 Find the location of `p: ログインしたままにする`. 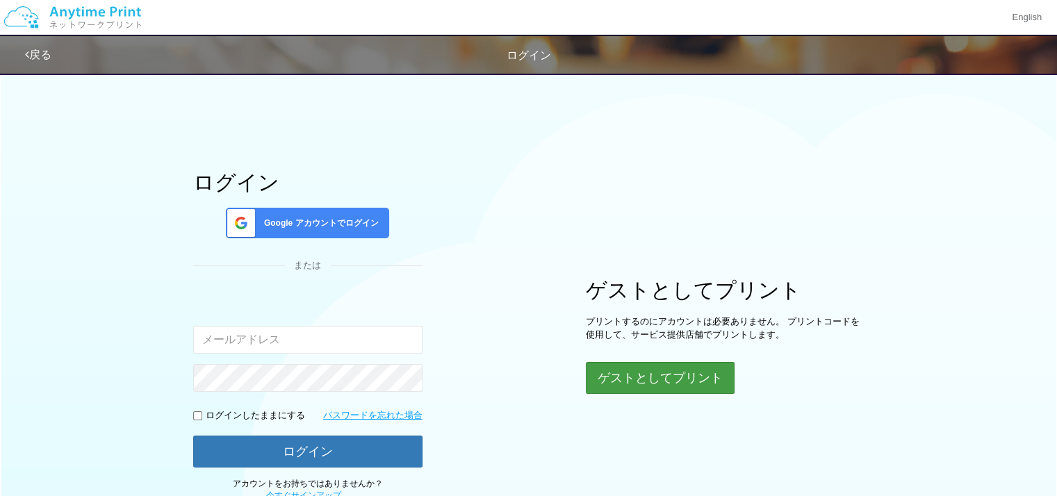

p: ログインしたままにする is located at coordinates (255, 416).